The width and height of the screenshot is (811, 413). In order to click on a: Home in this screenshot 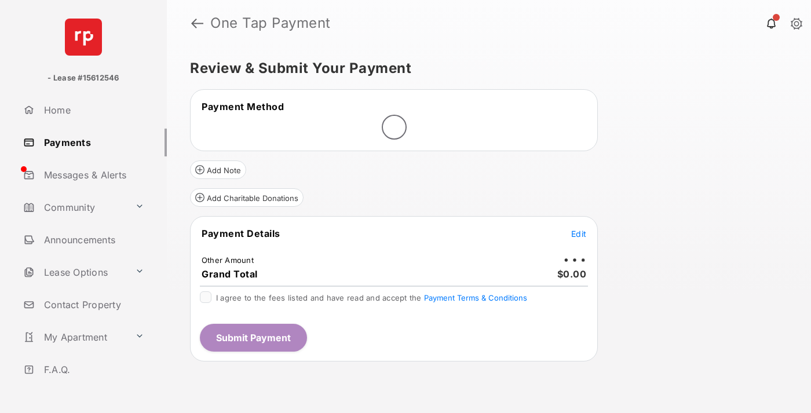, I will do `click(93, 110)`.